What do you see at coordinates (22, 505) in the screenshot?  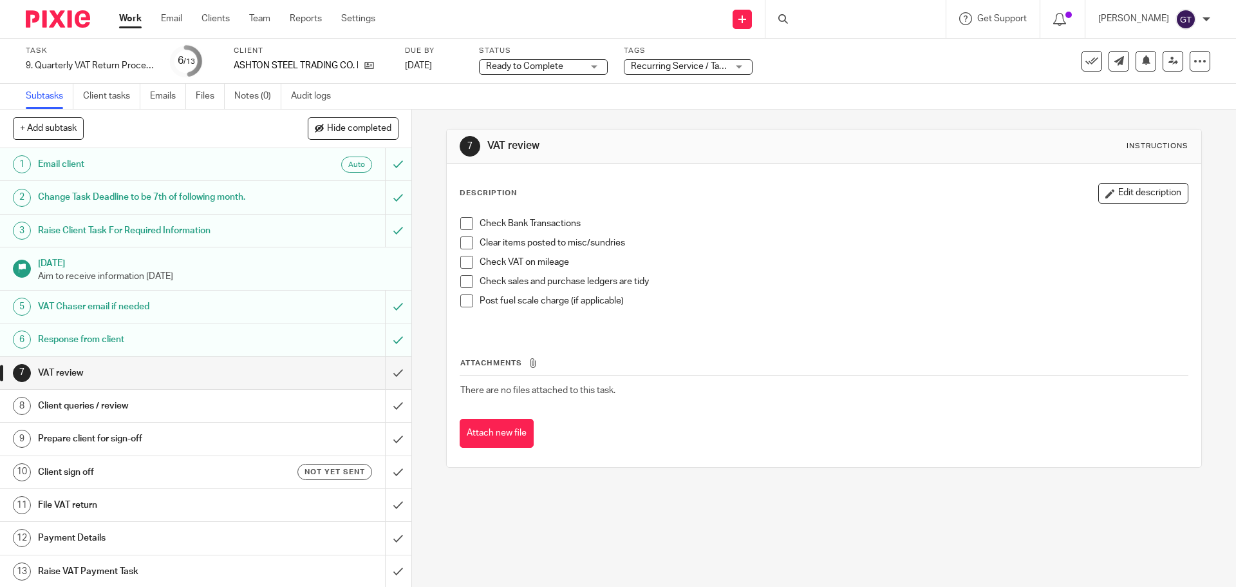 I see `div: 11` at bounding box center [22, 505].